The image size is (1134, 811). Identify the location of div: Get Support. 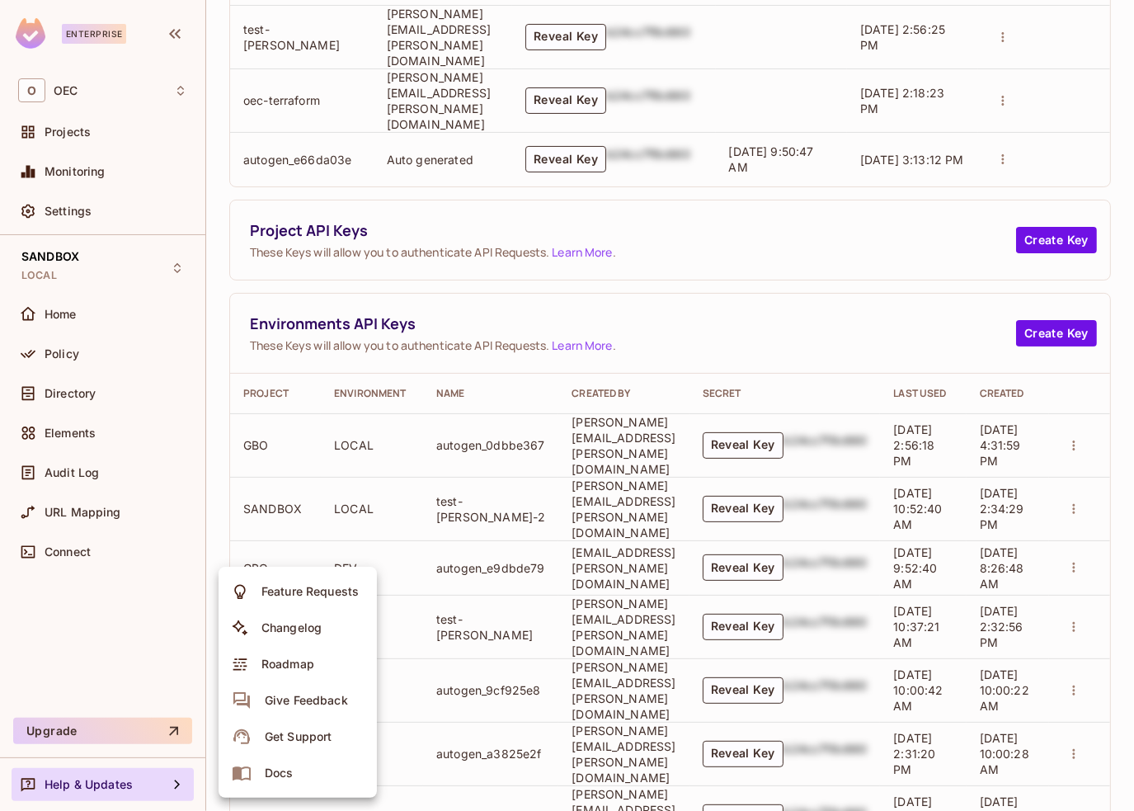
(298, 737).